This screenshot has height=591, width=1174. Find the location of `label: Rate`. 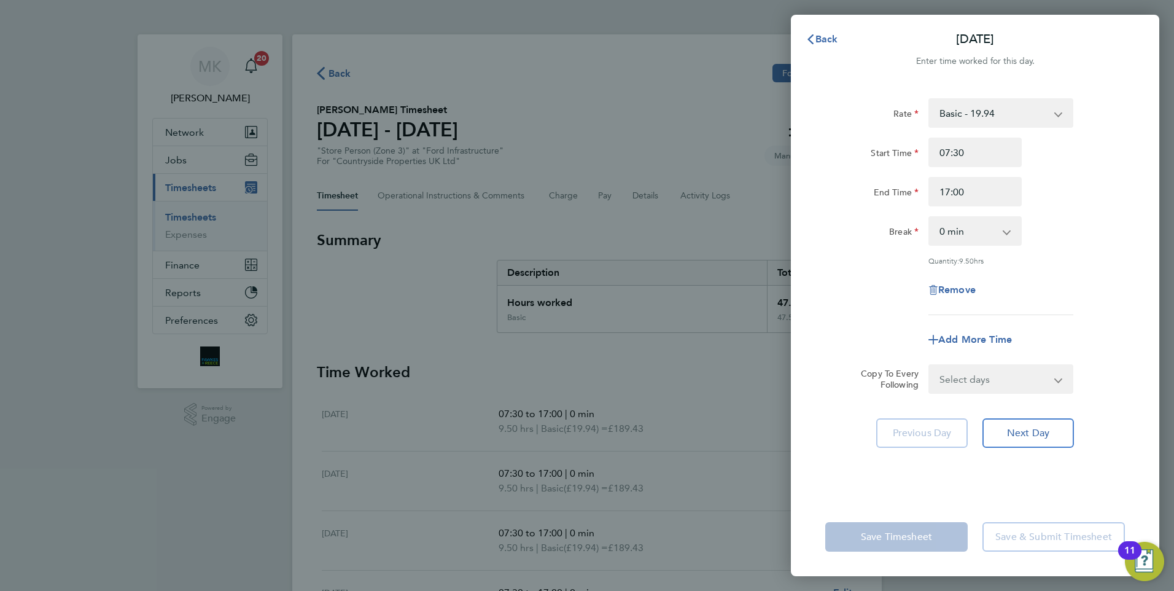

label: Rate is located at coordinates (906, 115).